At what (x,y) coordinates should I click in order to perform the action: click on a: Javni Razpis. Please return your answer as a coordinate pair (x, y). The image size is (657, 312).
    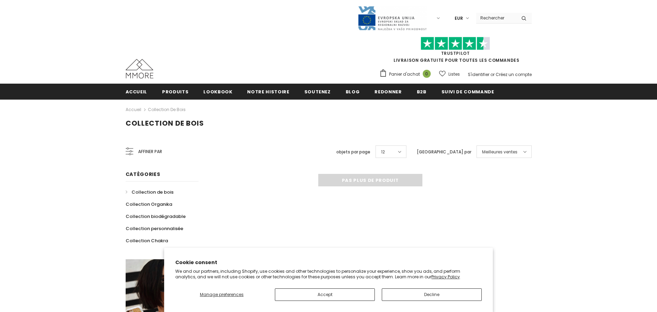
    Looking at the image, I should click on (392, 18).